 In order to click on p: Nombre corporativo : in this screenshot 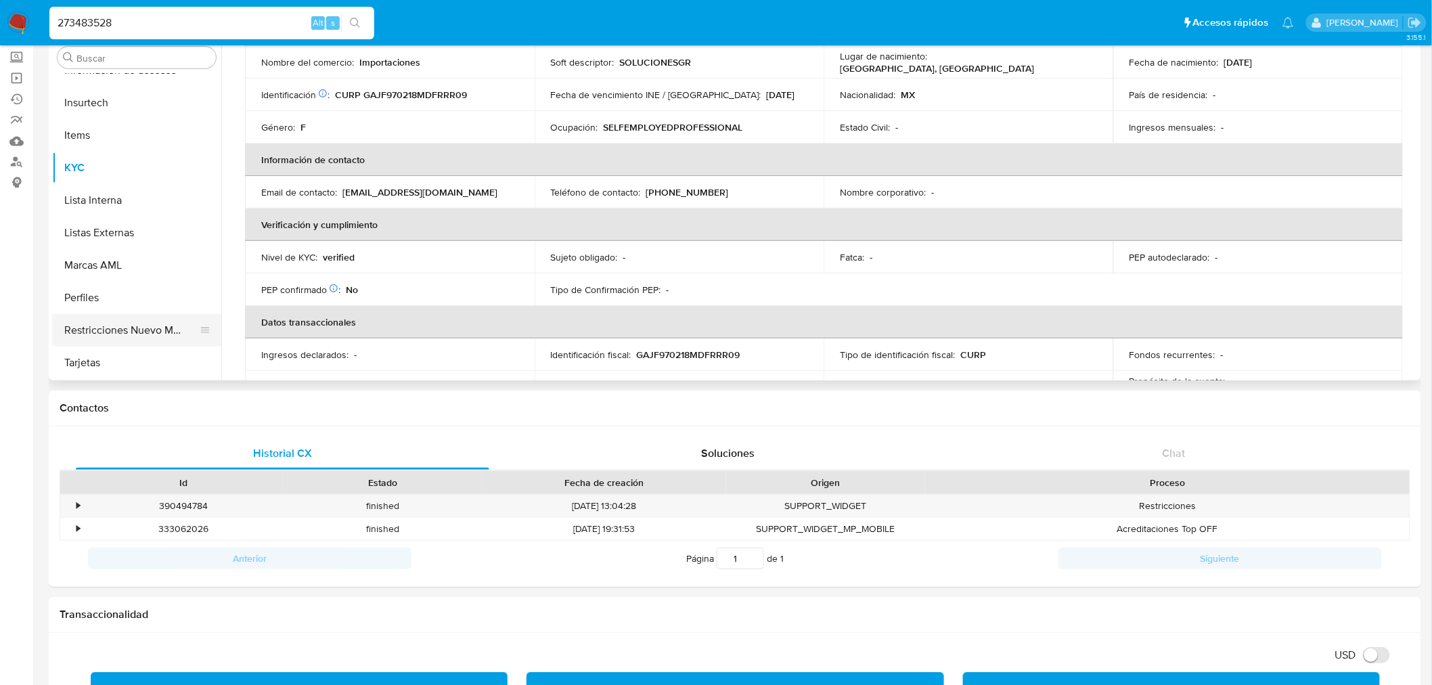, I will do `click(882, 192)`.